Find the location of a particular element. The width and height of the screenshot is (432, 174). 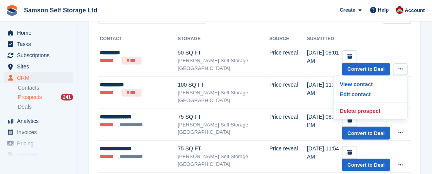

span: Deals is located at coordinates (25, 107).